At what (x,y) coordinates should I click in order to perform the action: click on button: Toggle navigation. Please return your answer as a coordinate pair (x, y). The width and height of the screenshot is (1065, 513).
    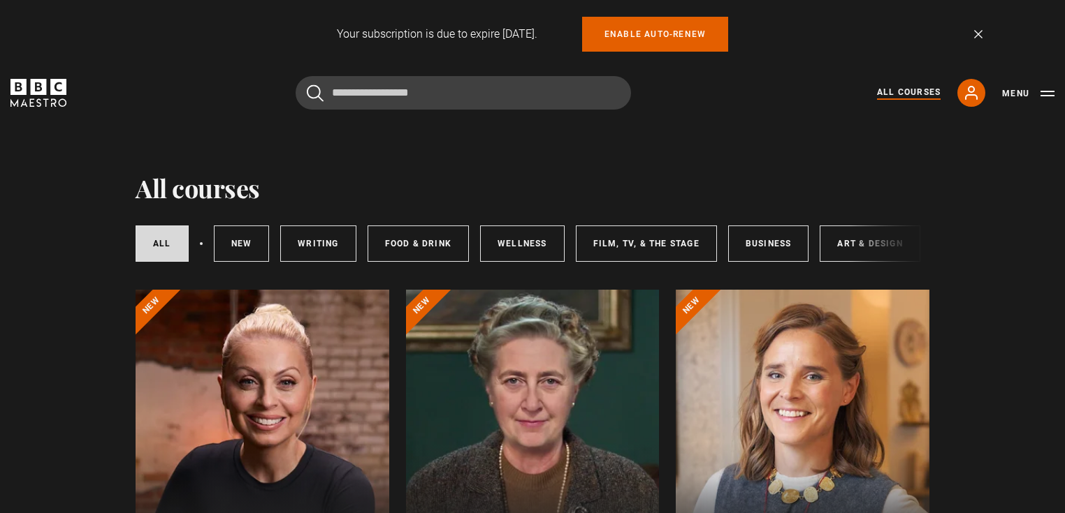
    Looking at the image, I should click on (1028, 94).